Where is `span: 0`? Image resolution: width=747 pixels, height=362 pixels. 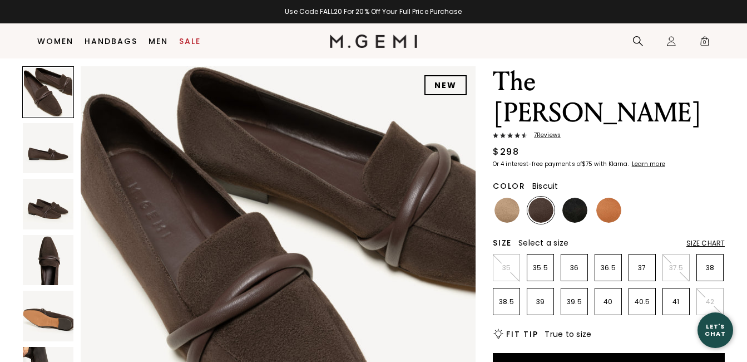
span: 0 is located at coordinates (705, 43).